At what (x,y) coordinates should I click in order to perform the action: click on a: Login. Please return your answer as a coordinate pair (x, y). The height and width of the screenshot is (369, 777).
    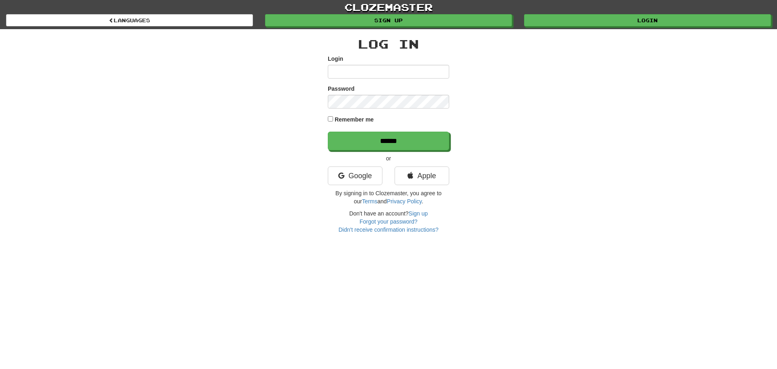
    Looking at the image, I should click on (648, 20).